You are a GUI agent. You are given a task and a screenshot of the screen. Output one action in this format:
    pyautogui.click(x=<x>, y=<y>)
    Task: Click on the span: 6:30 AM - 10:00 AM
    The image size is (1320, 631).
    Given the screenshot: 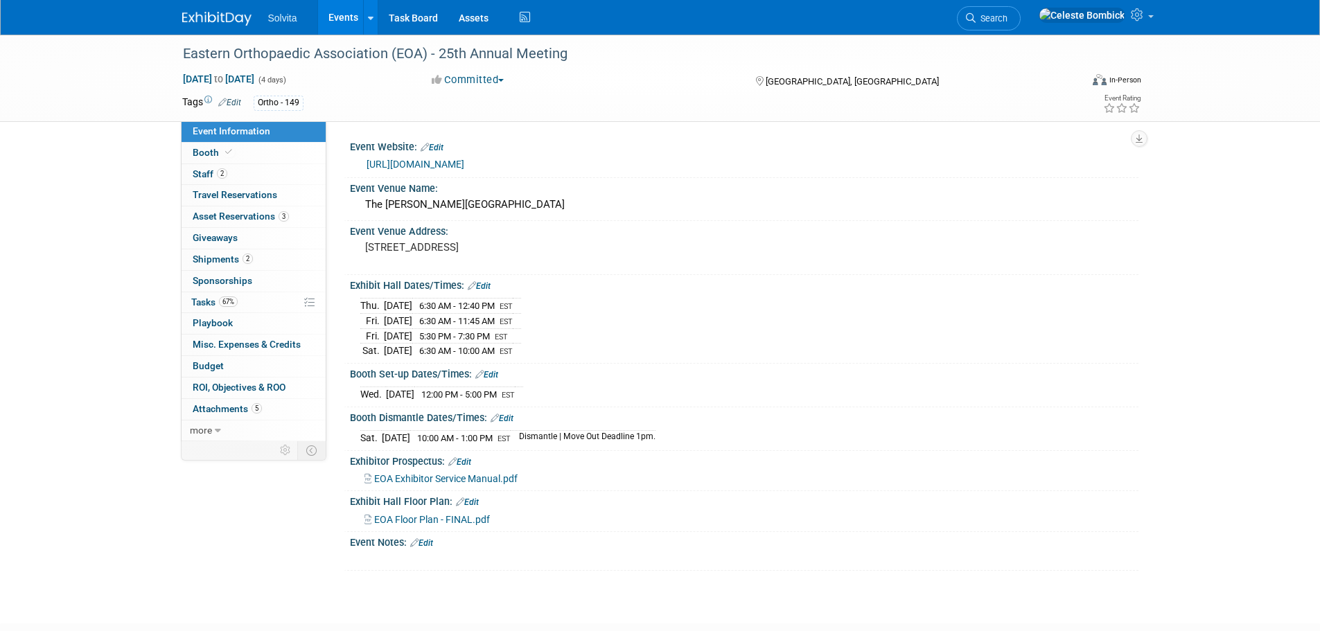 What is the action you would take?
    pyautogui.click(x=457, y=351)
    